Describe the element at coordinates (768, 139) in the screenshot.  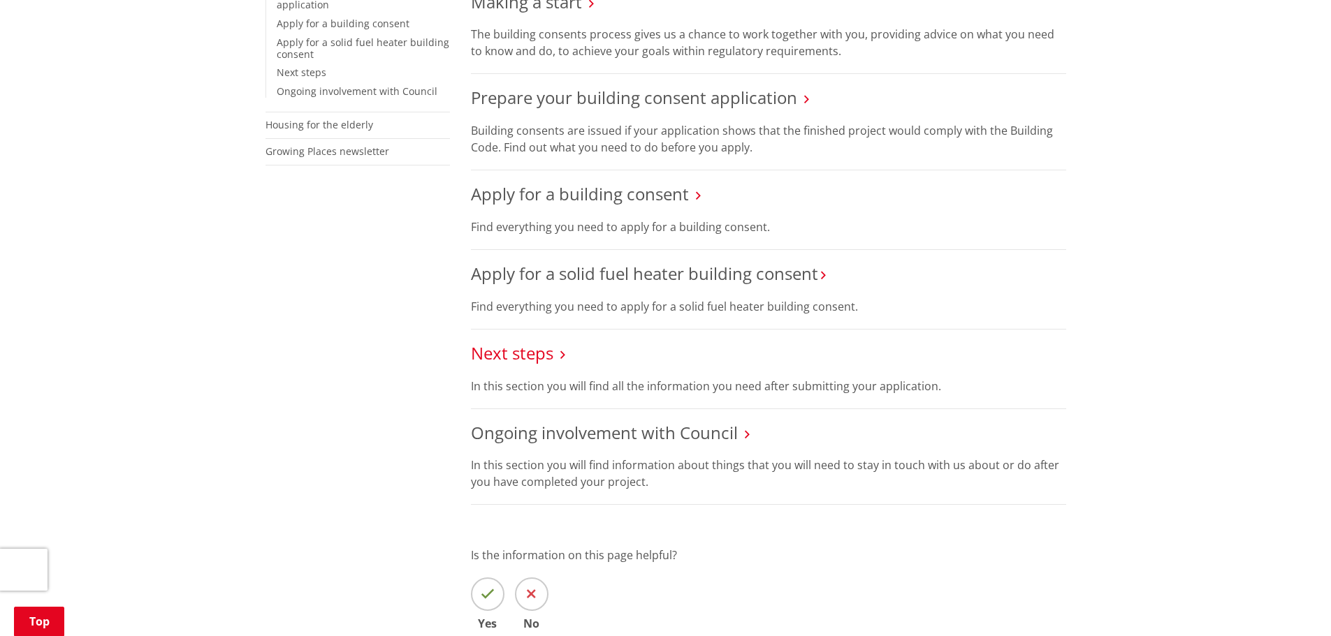
I see `p: Building consents are issued if your application shows that the finished project would comply wit...` at that location.